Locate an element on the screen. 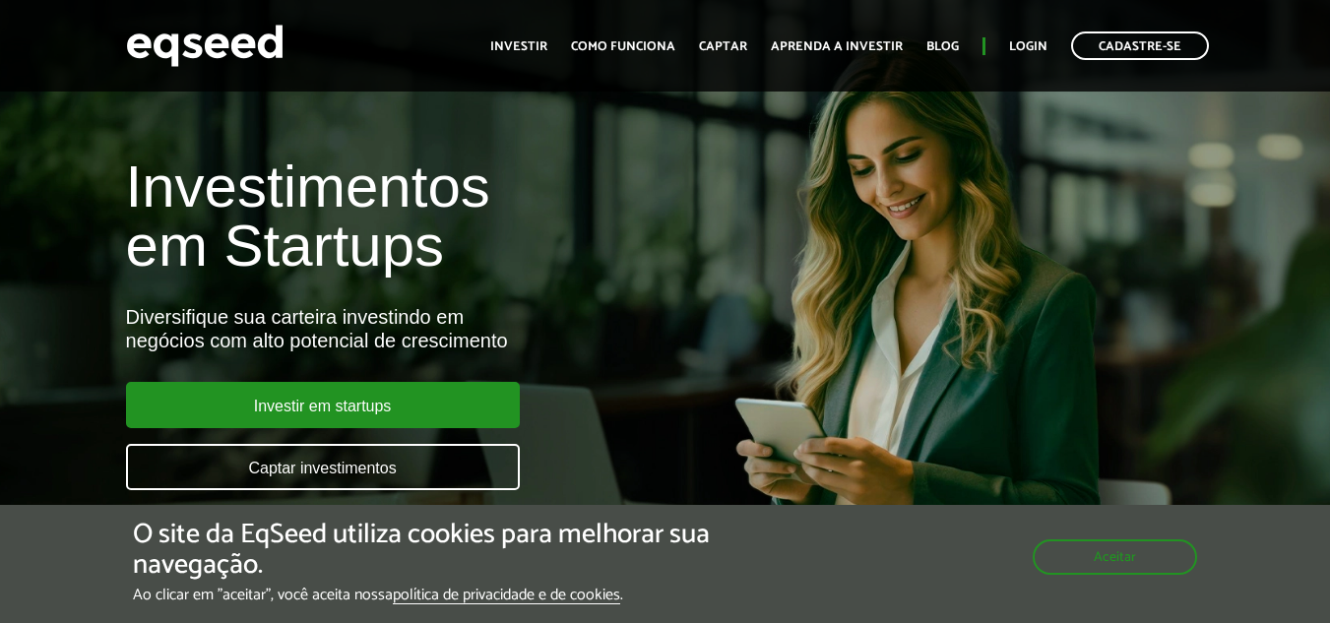 Image resolution: width=1330 pixels, height=623 pixels. a: política de privacidade e de cookies is located at coordinates (506, 596).